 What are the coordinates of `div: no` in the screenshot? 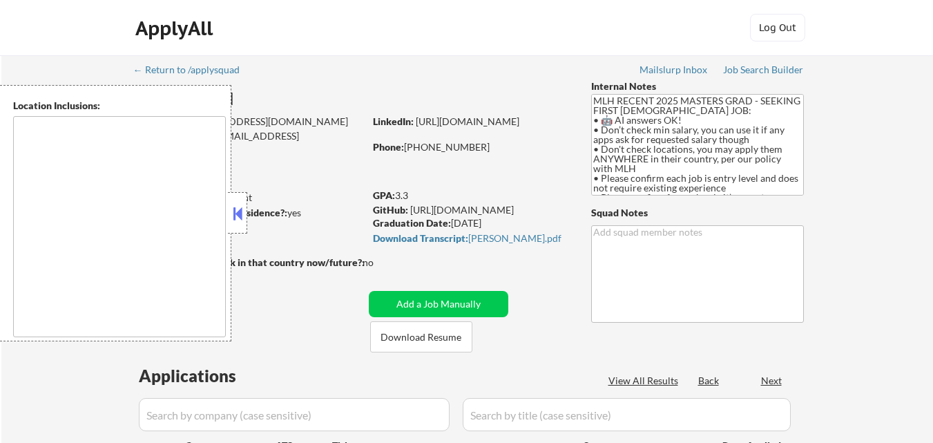 It's located at (382, 262).